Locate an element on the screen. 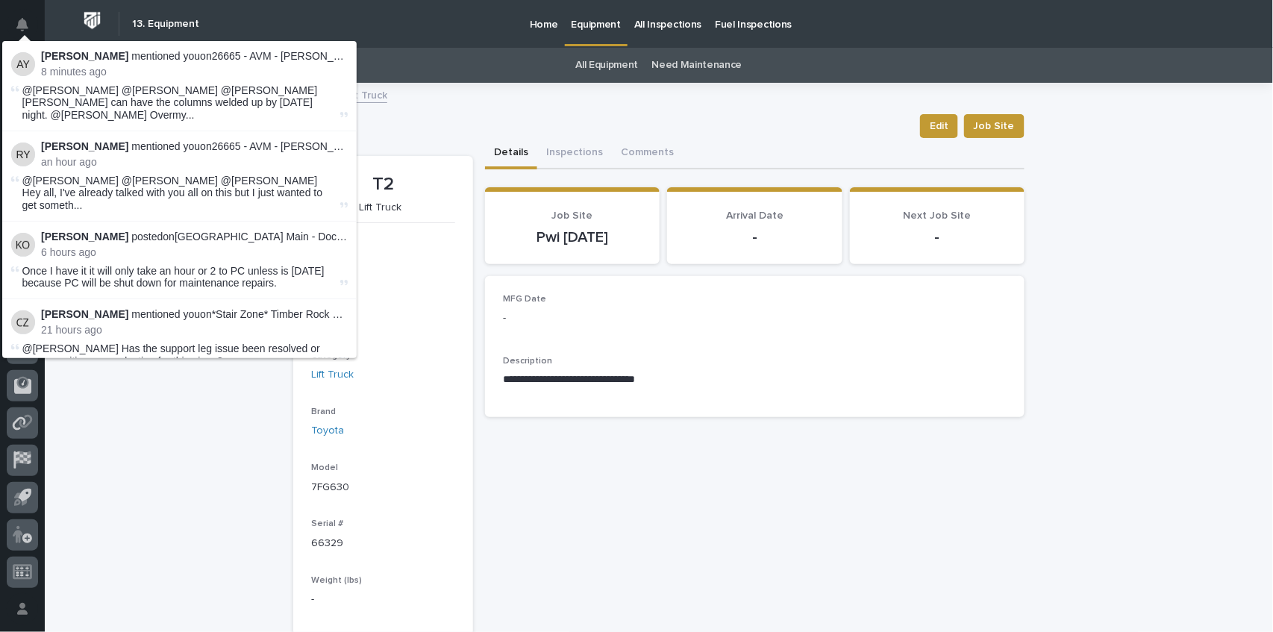 Image resolution: width=1273 pixels, height=632 pixels. span: Model is located at coordinates (325, 468).